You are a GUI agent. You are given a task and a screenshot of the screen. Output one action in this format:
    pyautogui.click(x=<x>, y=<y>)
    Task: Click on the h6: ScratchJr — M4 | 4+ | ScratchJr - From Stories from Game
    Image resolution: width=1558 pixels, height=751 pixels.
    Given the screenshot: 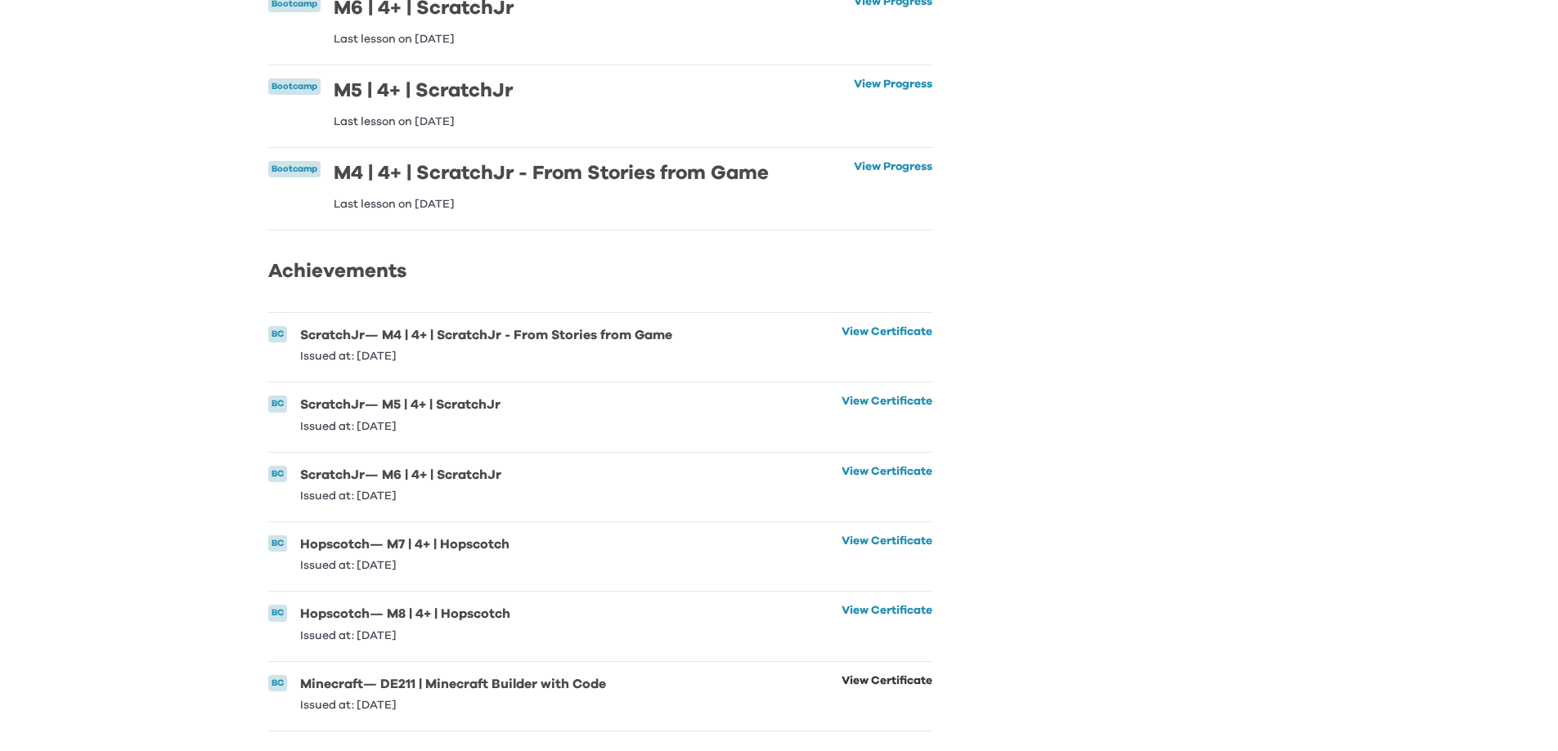 What is the action you would take?
    pyautogui.click(x=486, y=335)
    